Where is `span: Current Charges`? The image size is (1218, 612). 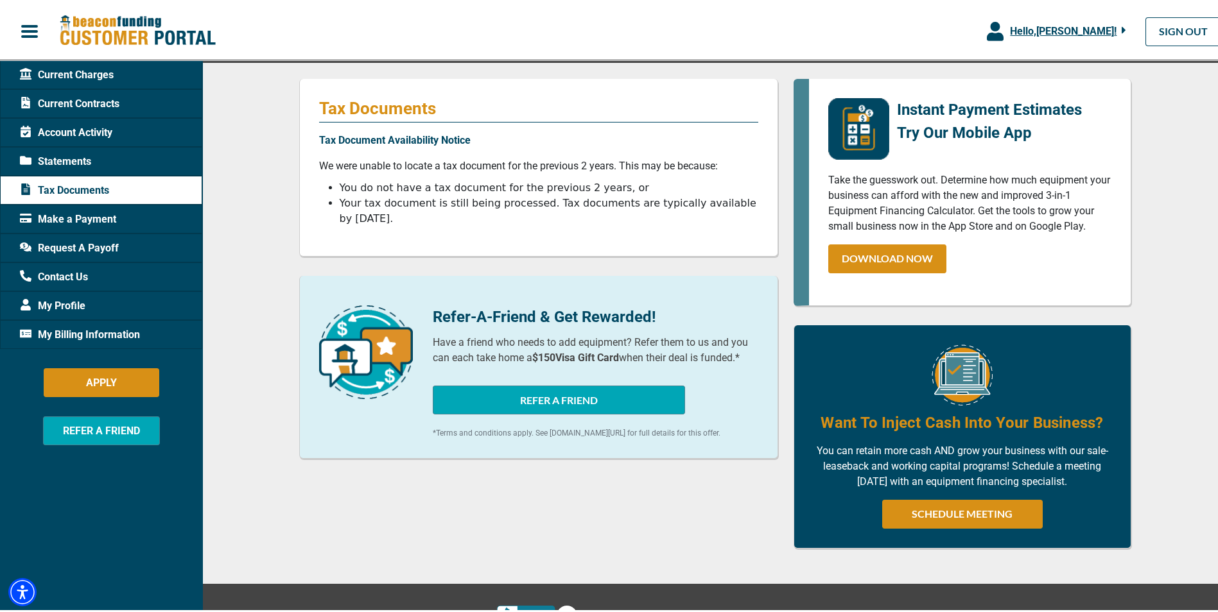
span: Current Charges is located at coordinates (67, 73).